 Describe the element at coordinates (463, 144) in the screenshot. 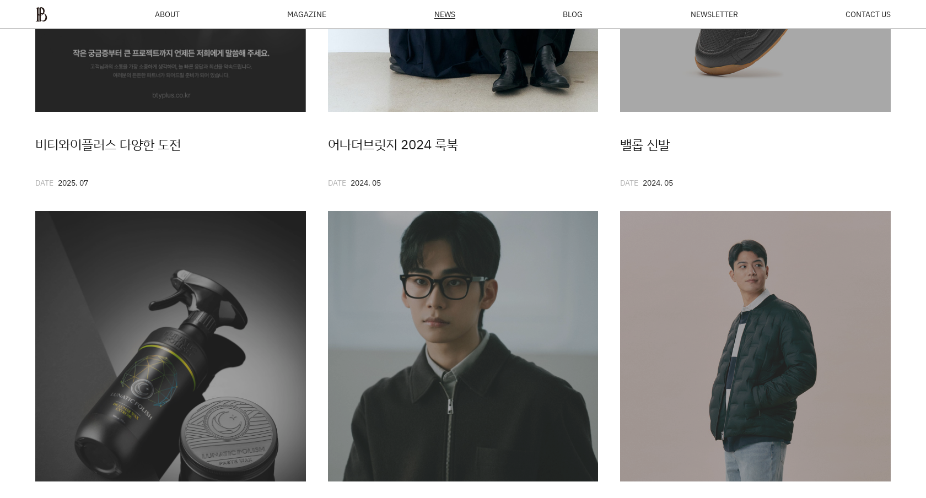

I see `div: 어나더브릿지 2024 룩북` at that location.